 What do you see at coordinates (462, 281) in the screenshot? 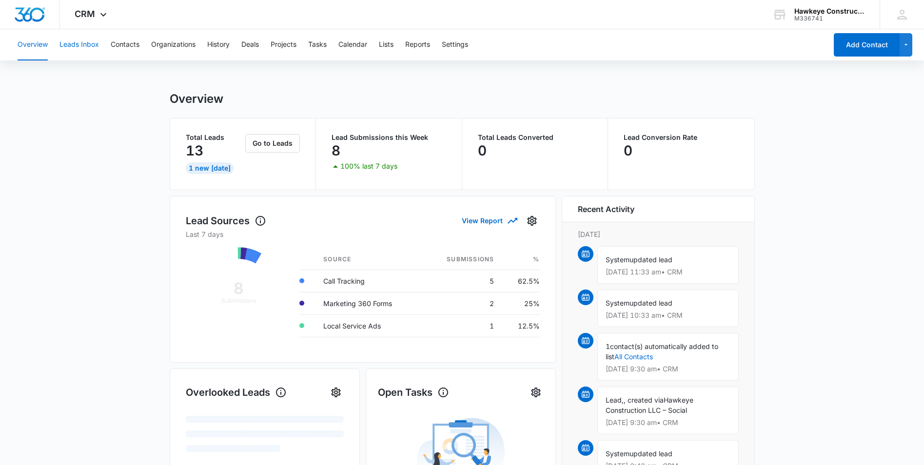
I see `td: 5` at bounding box center [462, 281].